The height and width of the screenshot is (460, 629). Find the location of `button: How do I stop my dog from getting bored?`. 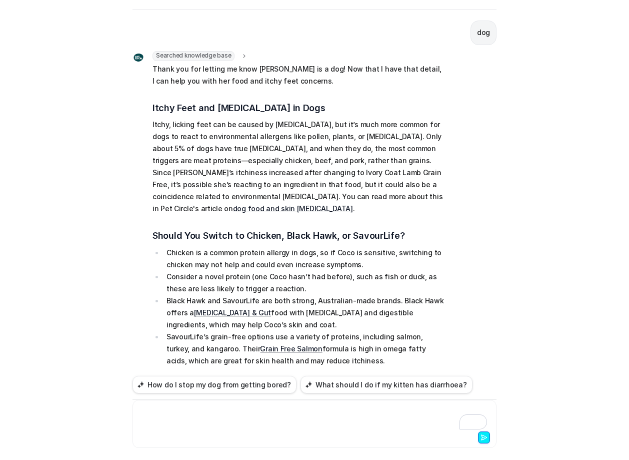

button: How do I stop my dog from getting bored? is located at coordinates (215, 384).